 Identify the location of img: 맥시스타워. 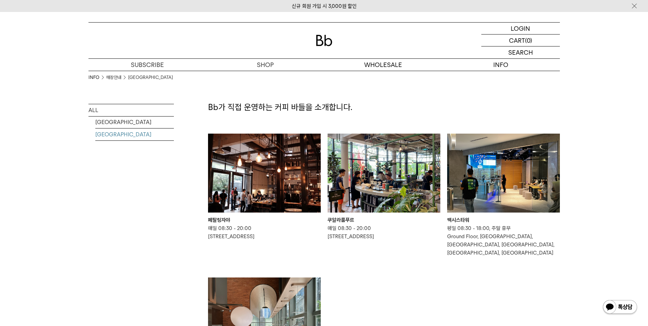
(503, 173).